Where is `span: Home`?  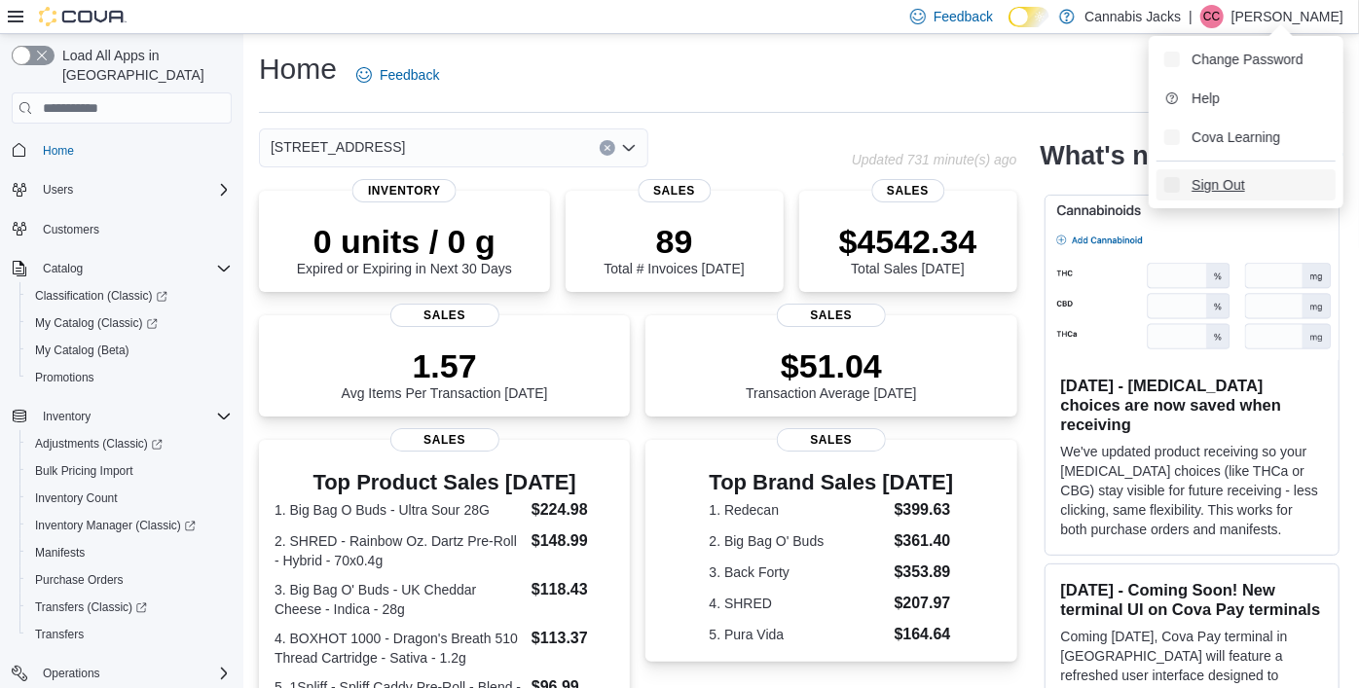 span: Home is located at coordinates (133, 149).